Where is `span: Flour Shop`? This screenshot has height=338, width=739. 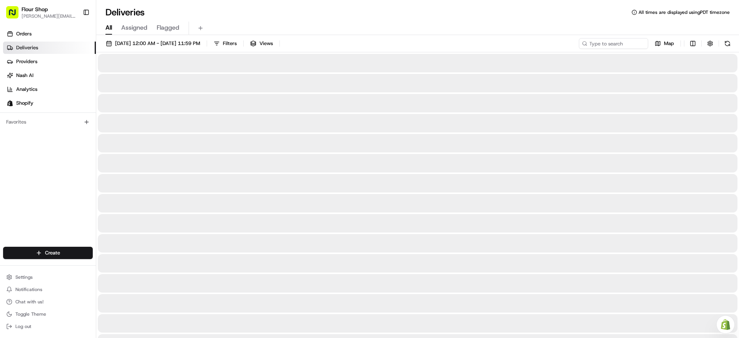 span: Flour Shop is located at coordinates (35, 9).